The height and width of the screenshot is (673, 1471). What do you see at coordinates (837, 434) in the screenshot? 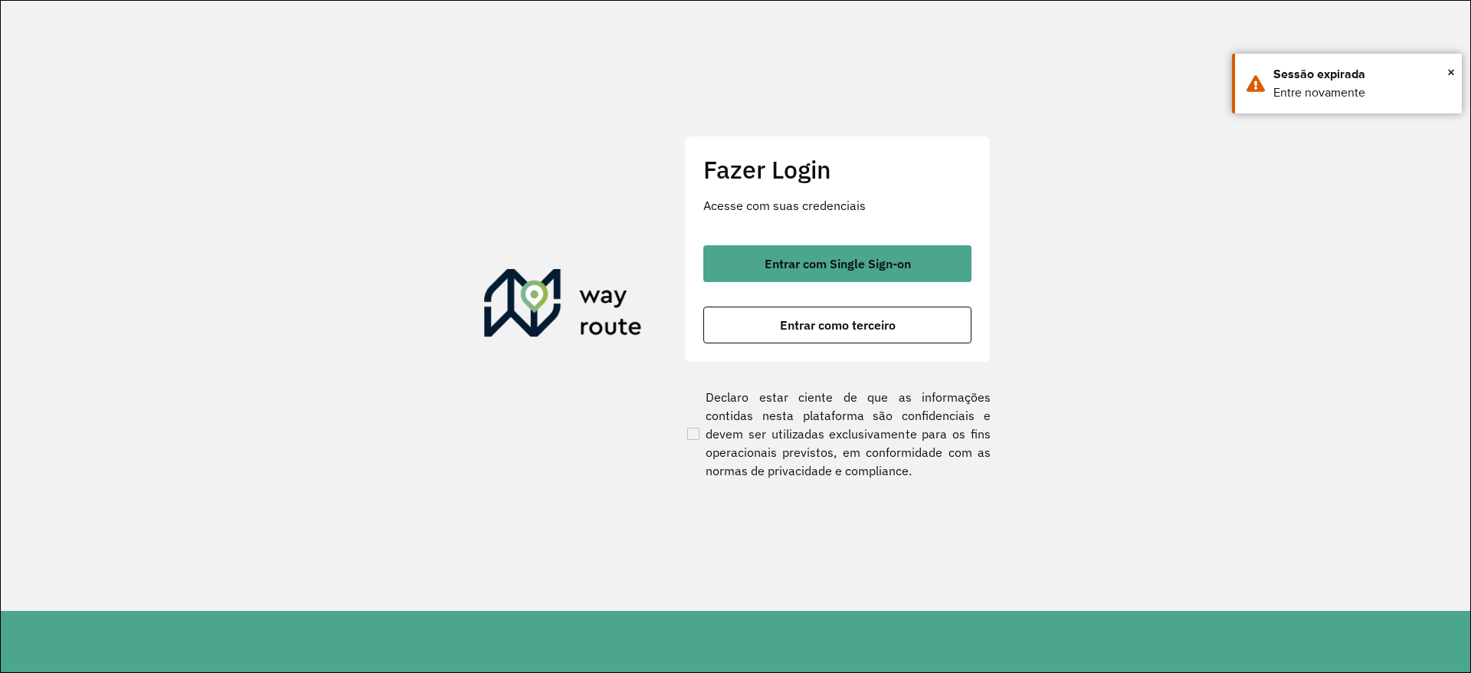
I see `label: Declaro estar ciente de que as informações contidas nesta plataforma são confidenciais e devem se...` at bounding box center [837, 434].